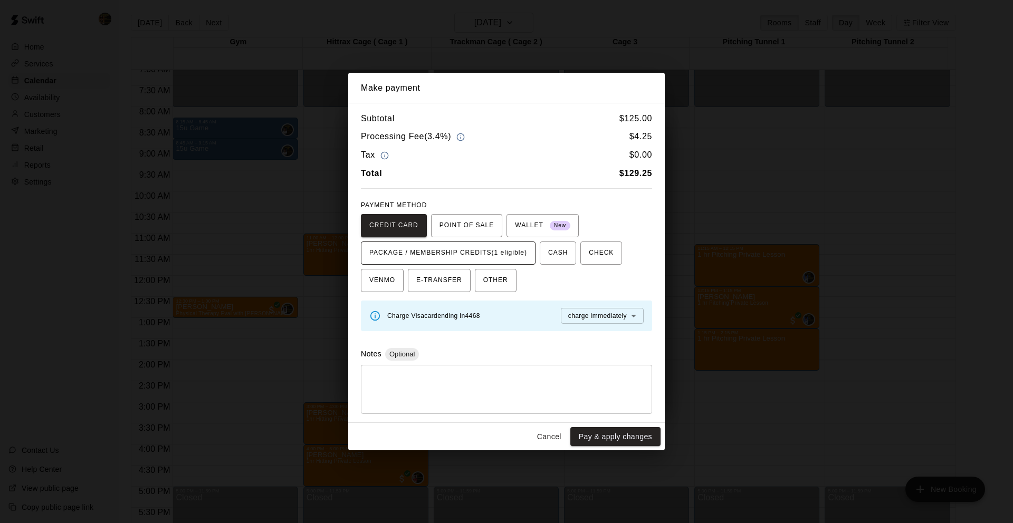 The image size is (1013, 523). Describe the element at coordinates (439, 281) in the screenshot. I see `span: E-TRANSFER` at that location.